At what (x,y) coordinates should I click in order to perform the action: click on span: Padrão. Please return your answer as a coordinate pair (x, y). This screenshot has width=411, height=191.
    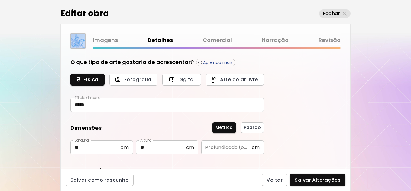
    Looking at the image, I should click on (252, 128).